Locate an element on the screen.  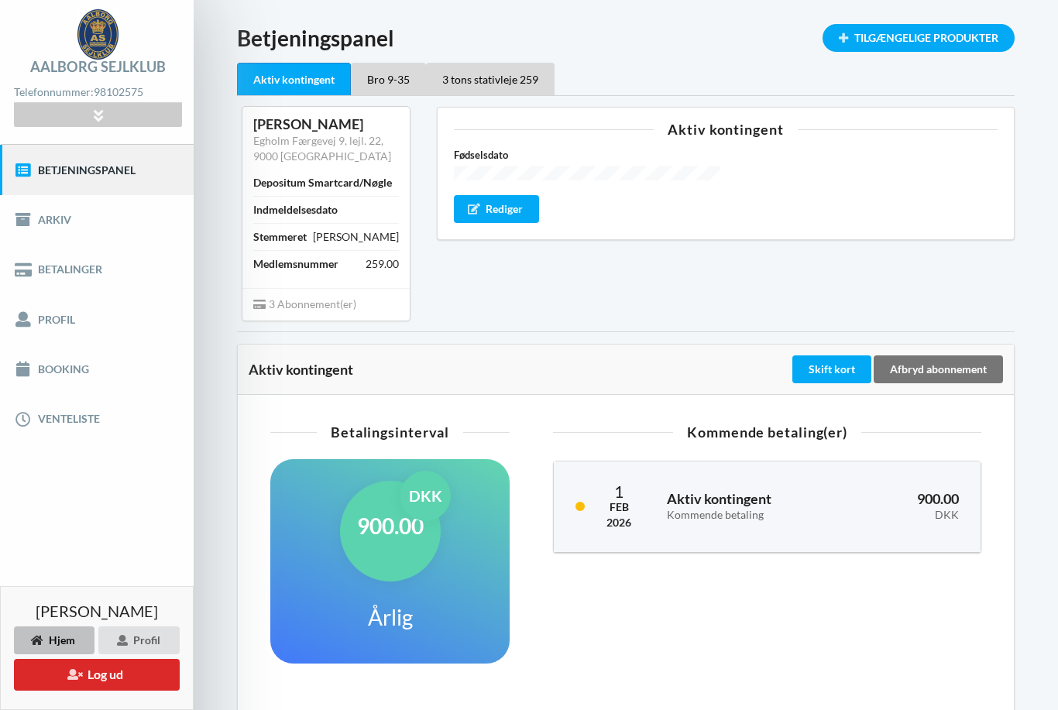
div: Aalborg Sejlklub is located at coordinates (98, 67).